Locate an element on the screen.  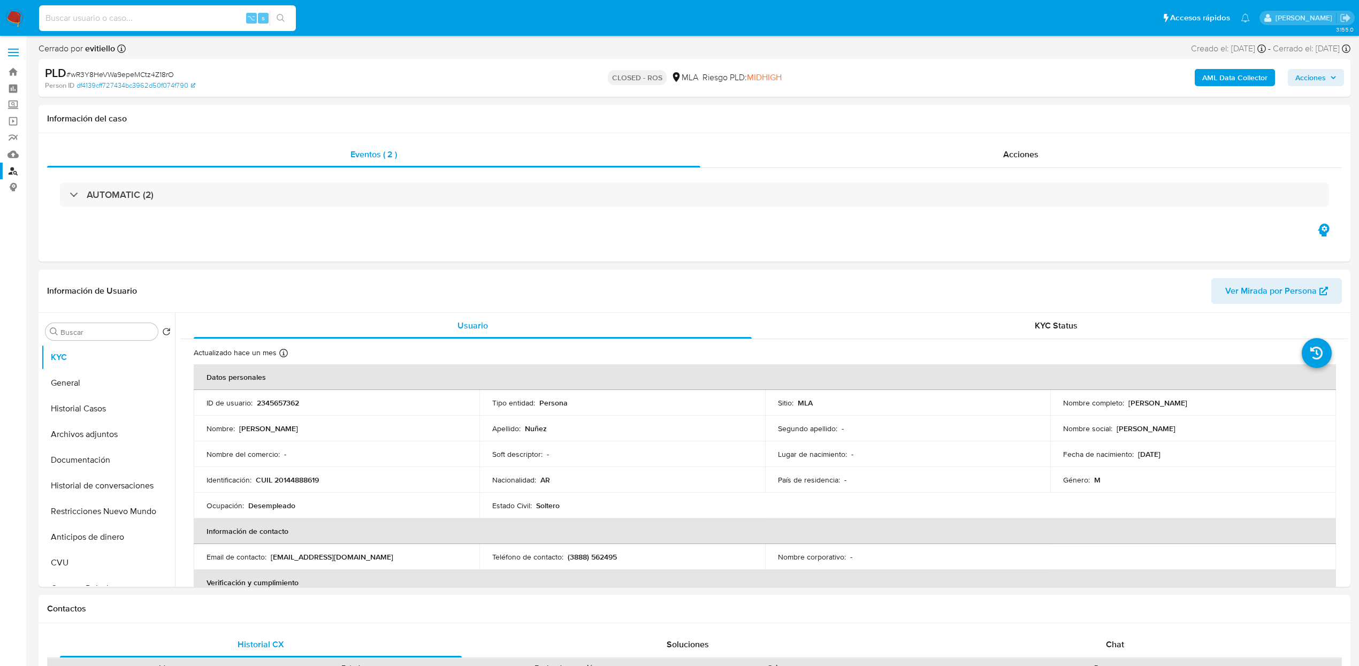
p: Soft descriptor : is located at coordinates (517, 454).